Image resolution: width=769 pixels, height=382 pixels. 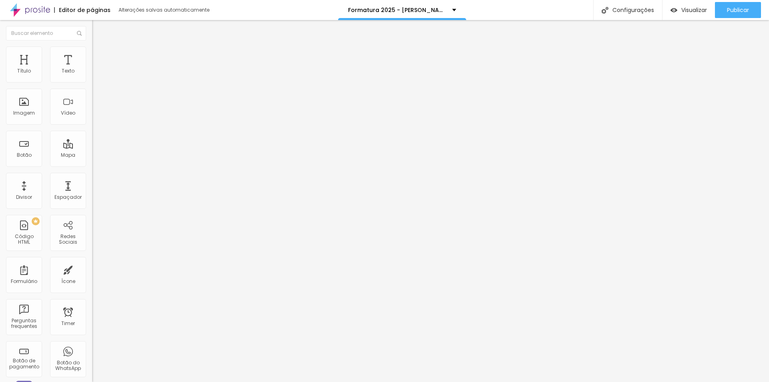 What do you see at coordinates (165, 10) in the screenshot?
I see `div: Alterações salvas automaticamente` at bounding box center [165, 10].